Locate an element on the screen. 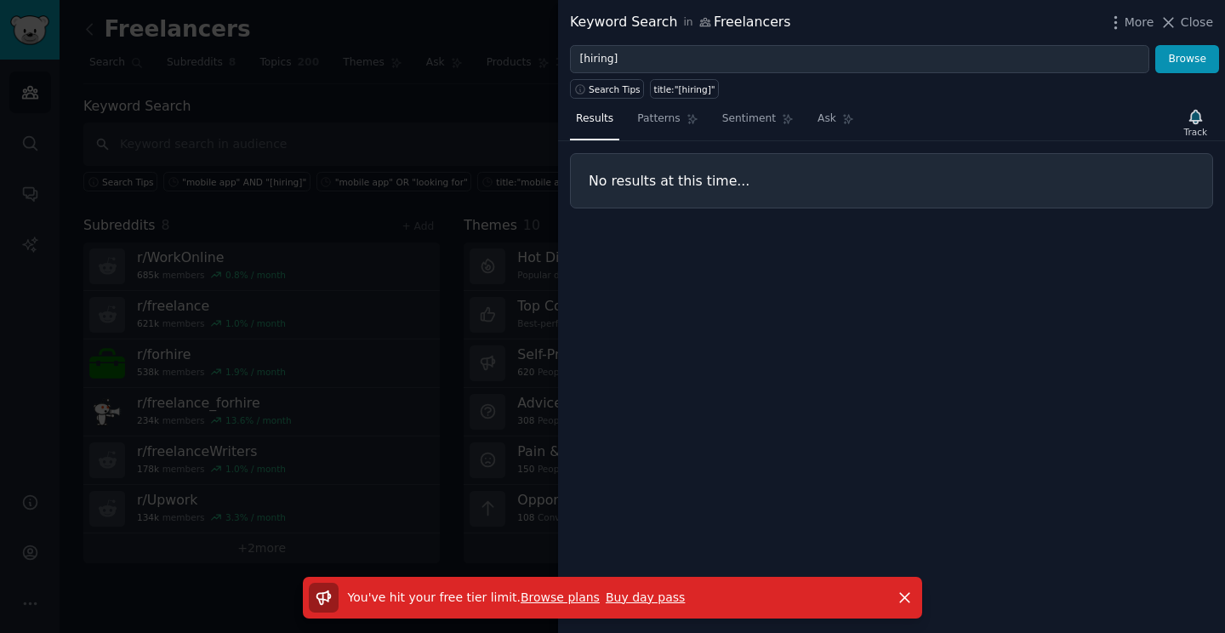 The width and height of the screenshot is (1225, 633). a: Ask is located at coordinates (836, 123).